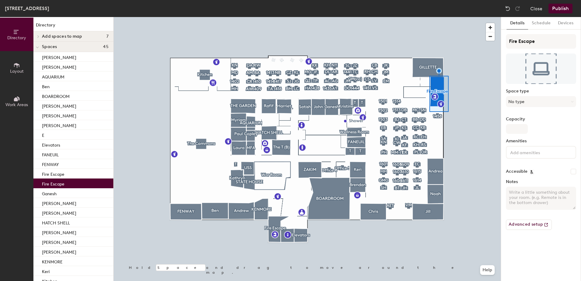 This screenshot has height=281, width=581. I want to click on button: Devices, so click(565, 23).